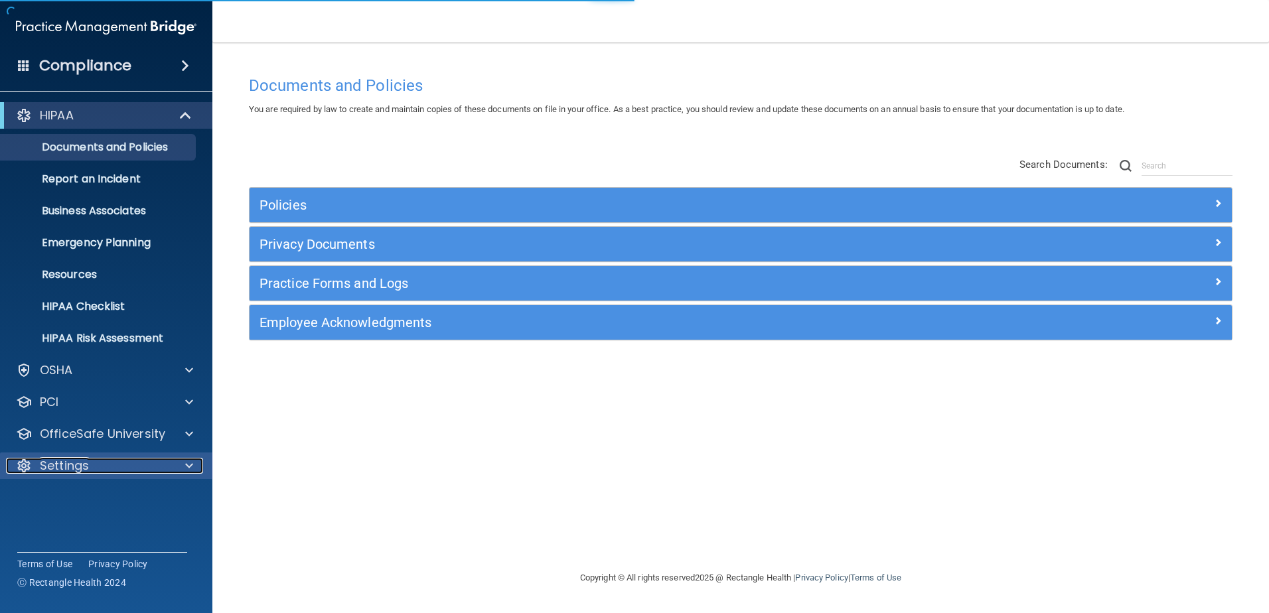 The image size is (1269, 613). I want to click on p: Documents and Policies, so click(99, 147).